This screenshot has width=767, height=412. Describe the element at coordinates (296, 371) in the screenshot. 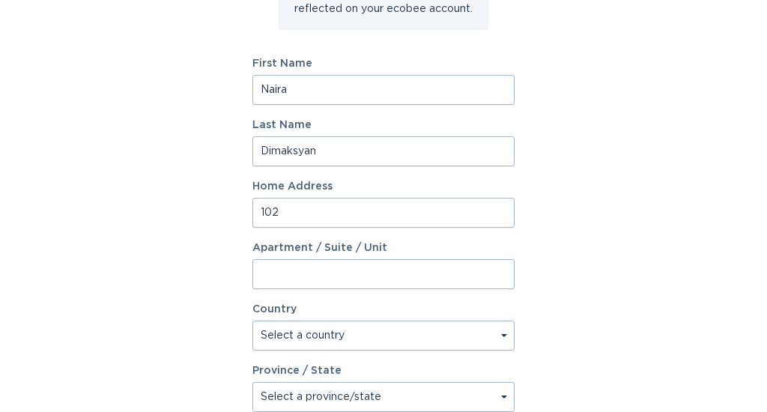

I see `label: Province / State` at that location.